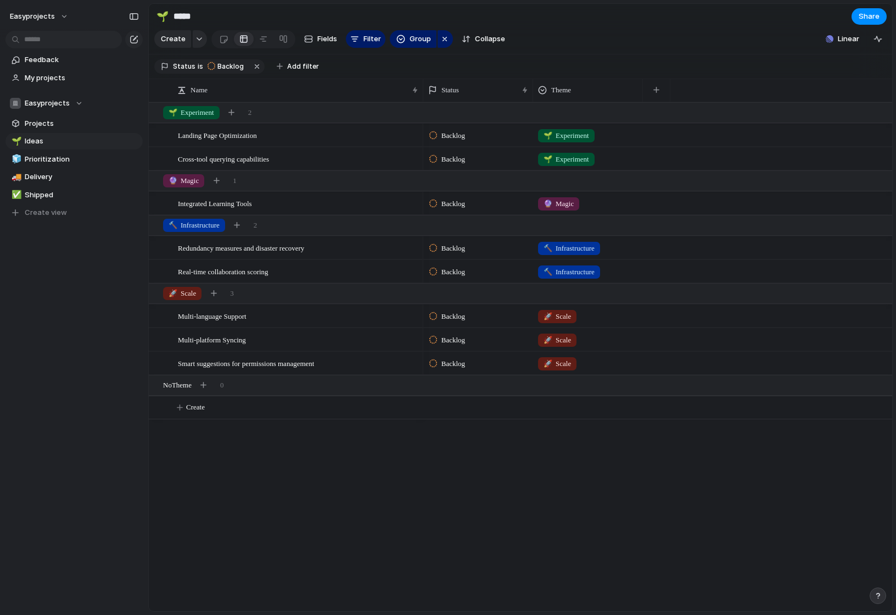 This screenshot has width=896, height=615. Describe the element at coordinates (215, 203) in the screenshot. I see `span: Integrated Learning Tools` at that location.